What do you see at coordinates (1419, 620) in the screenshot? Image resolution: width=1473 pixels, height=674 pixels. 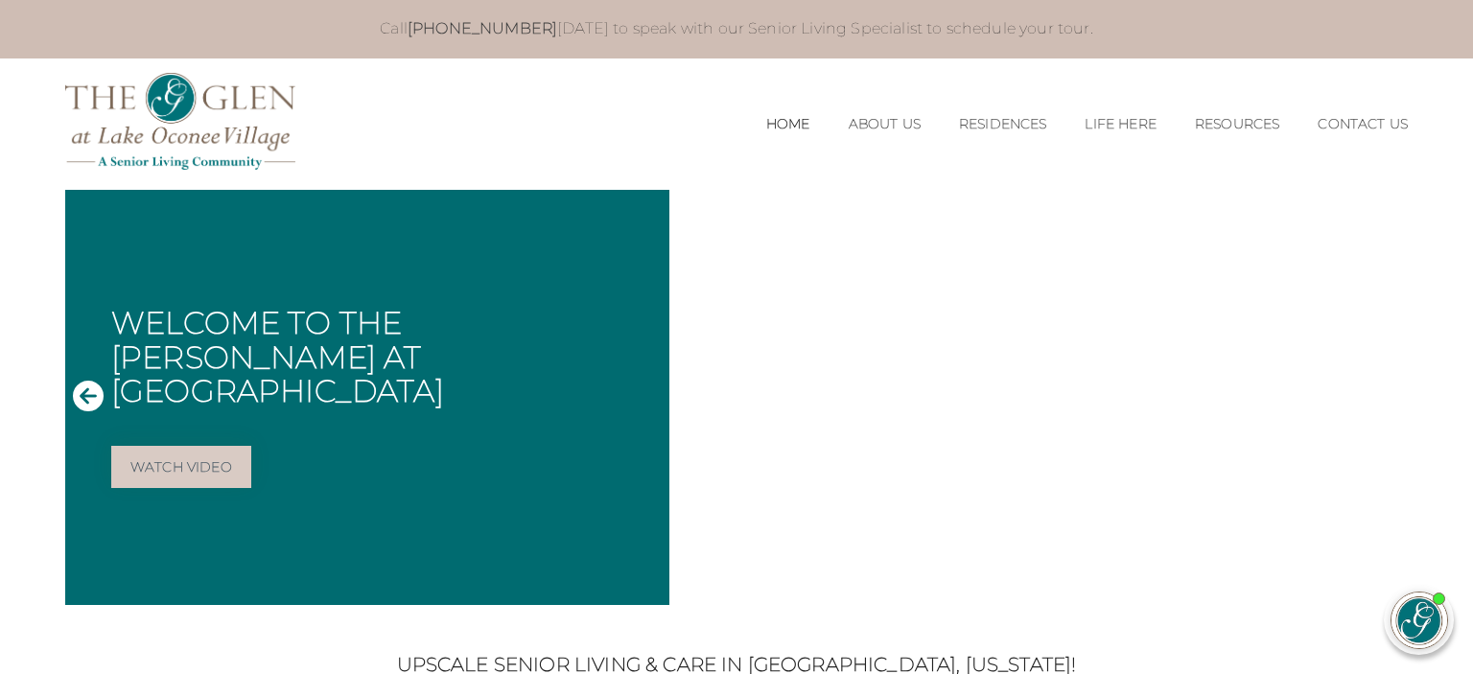 I see `img: avatar` at bounding box center [1419, 620].